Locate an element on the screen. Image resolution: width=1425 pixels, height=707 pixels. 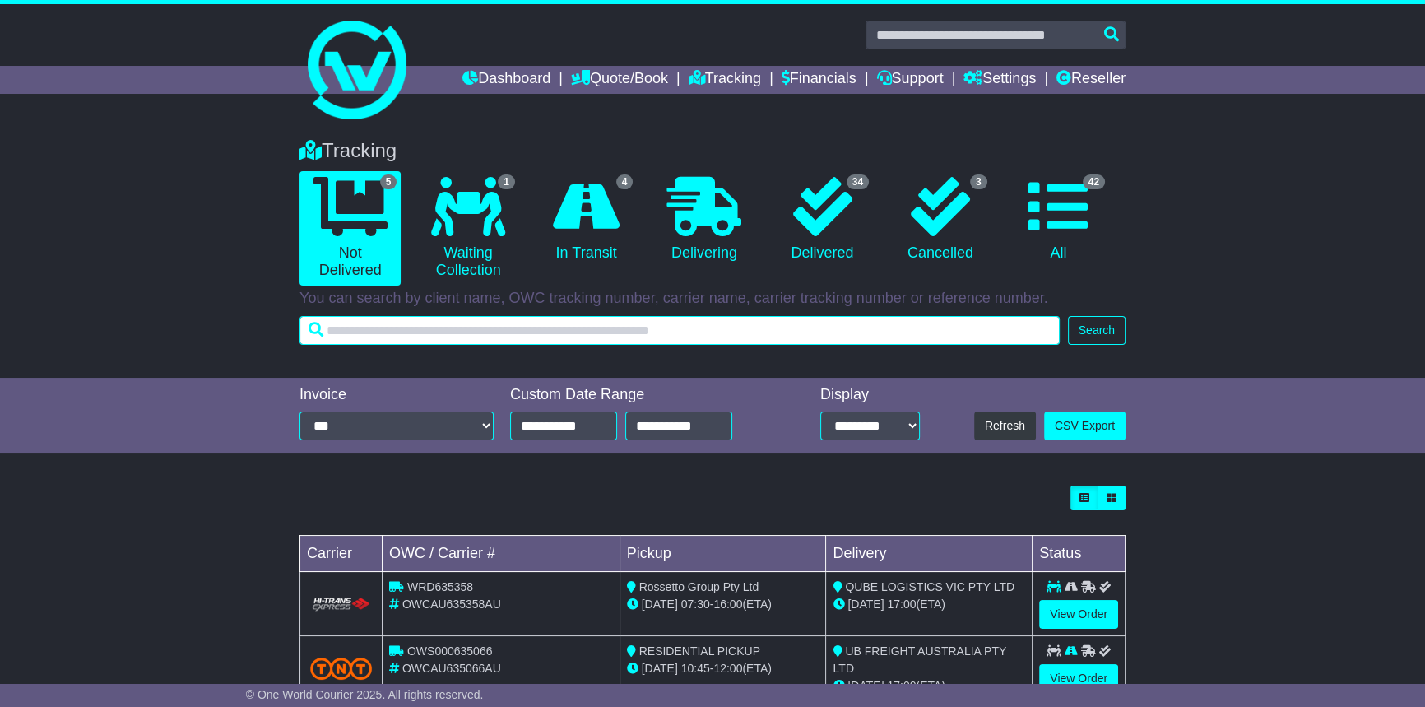
span: © One World Courier 2025. All rights reserved. is located at coordinates (365, 694).